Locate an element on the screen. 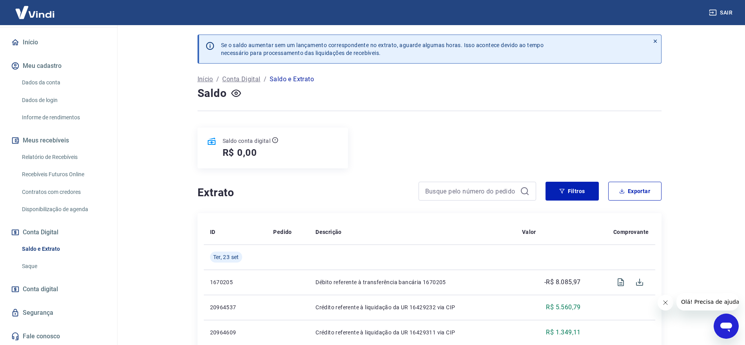 The width and height of the screenshot is (745, 345). h4: Extrato is located at coordinates (303, 192).